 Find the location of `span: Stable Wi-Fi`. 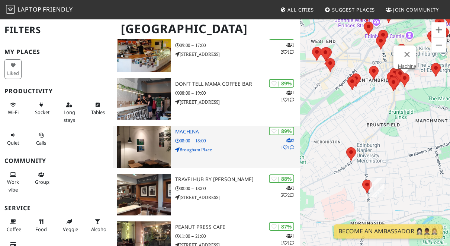

span: Stable Wi-Fi is located at coordinates (13, 112).